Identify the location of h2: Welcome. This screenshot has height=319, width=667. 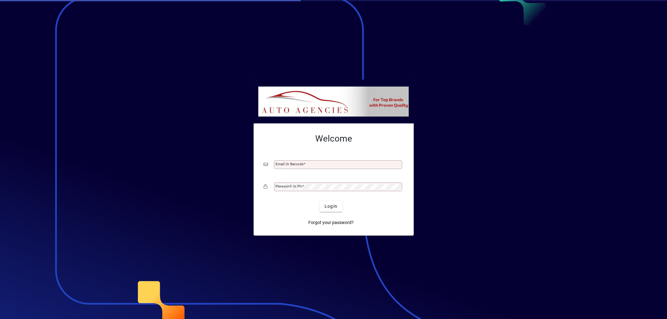
(334, 139).